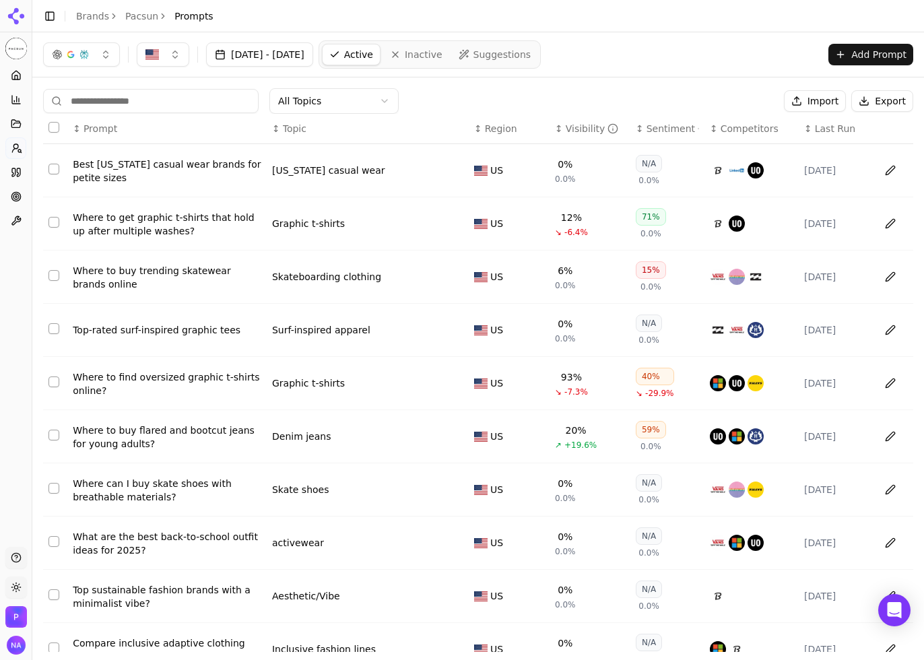  What do you see at coordinates (167, 277) in the screenshot?
I see `div: Where to buy trending skatewear brands online` at bounding box center [167, 277].